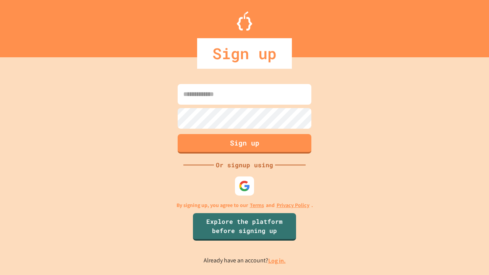  What do you see at coordinates (277, 261) in the screenshot?
I see `a: Log in.` at bounding box center [277, 261].